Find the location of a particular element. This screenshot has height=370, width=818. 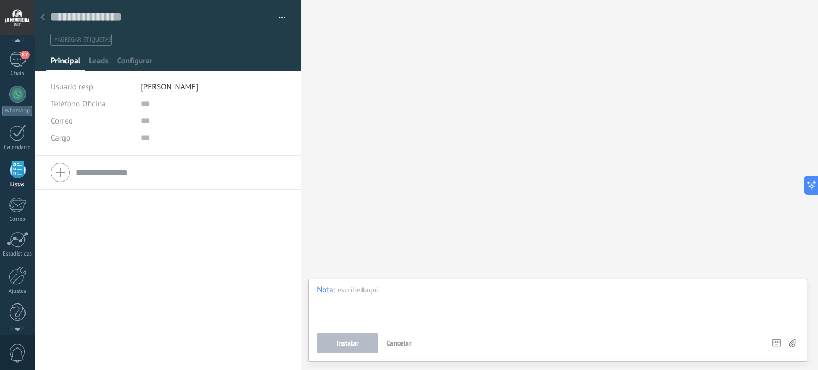

div: Cargo is located at coordinates (92, 138).